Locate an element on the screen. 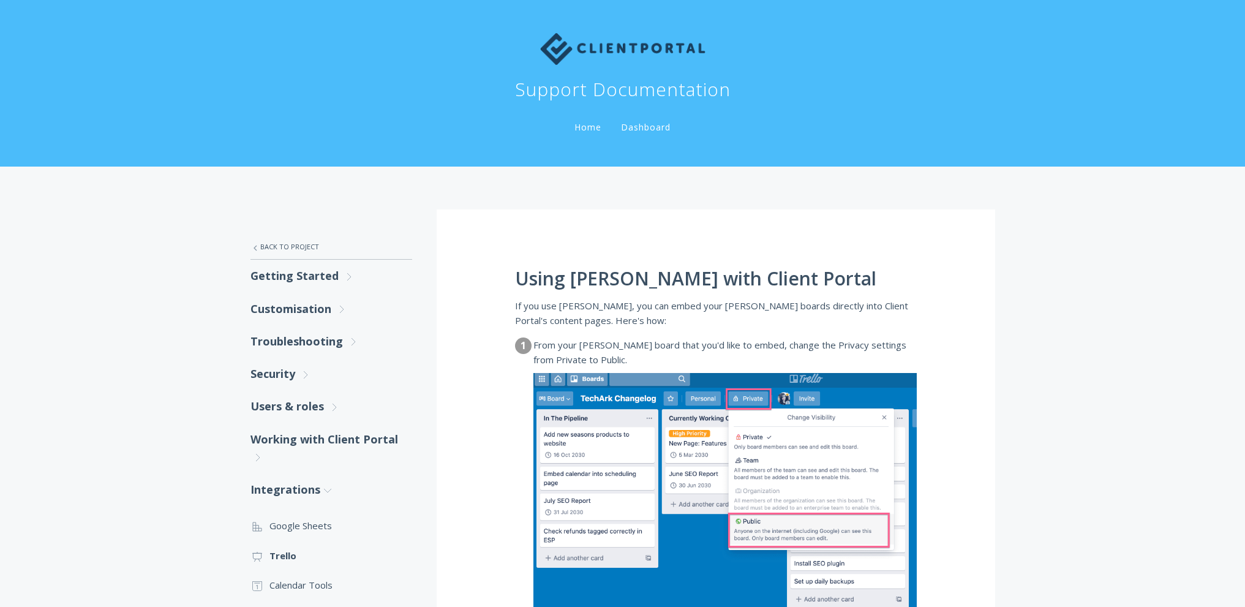  a: Users & roles is located at coordinates (331, 406).